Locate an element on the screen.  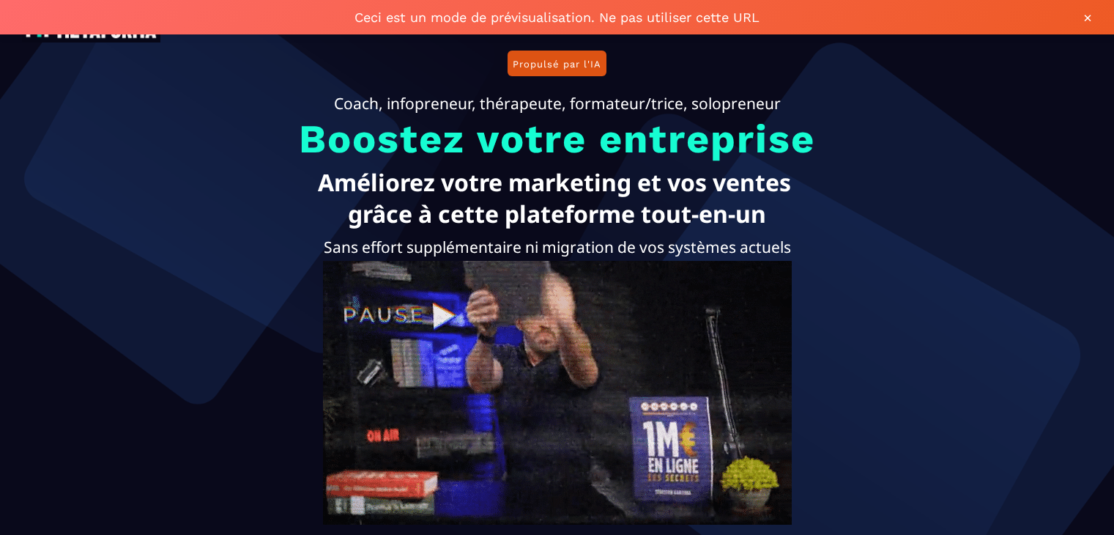
button: Propulsé par l'IA is located at coordinates (557, 63).